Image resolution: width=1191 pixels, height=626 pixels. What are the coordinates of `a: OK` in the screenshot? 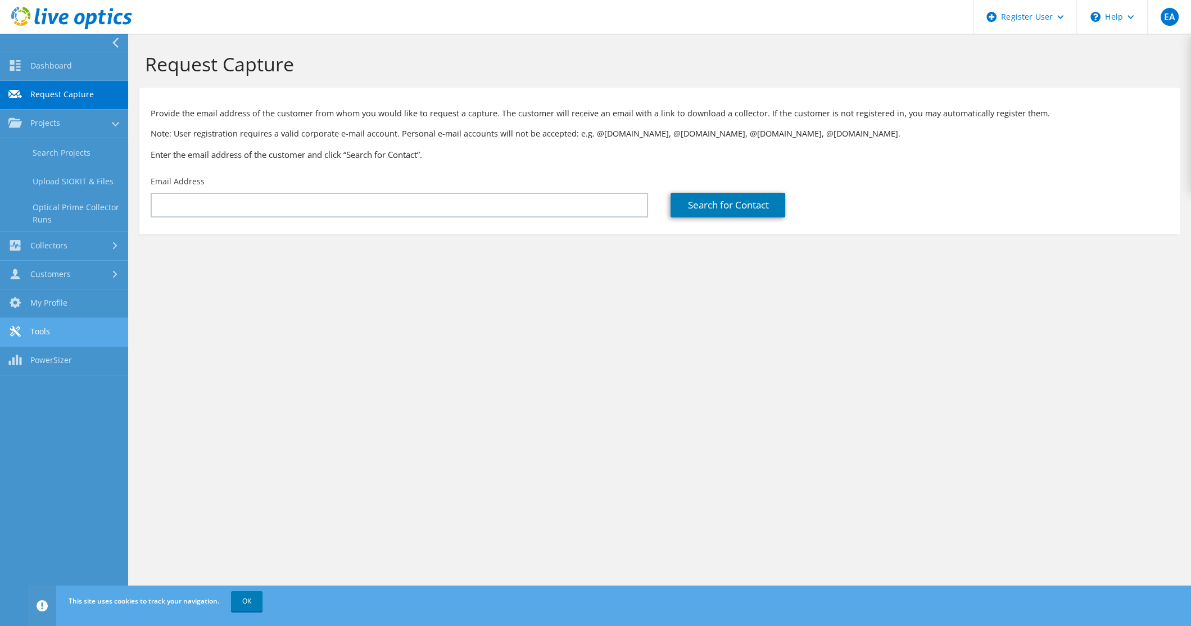 It's located at (247, 601).